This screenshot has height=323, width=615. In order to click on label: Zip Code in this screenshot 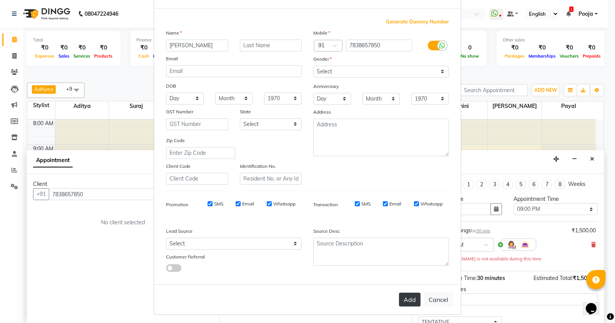, I will do `click(175, 141)`.